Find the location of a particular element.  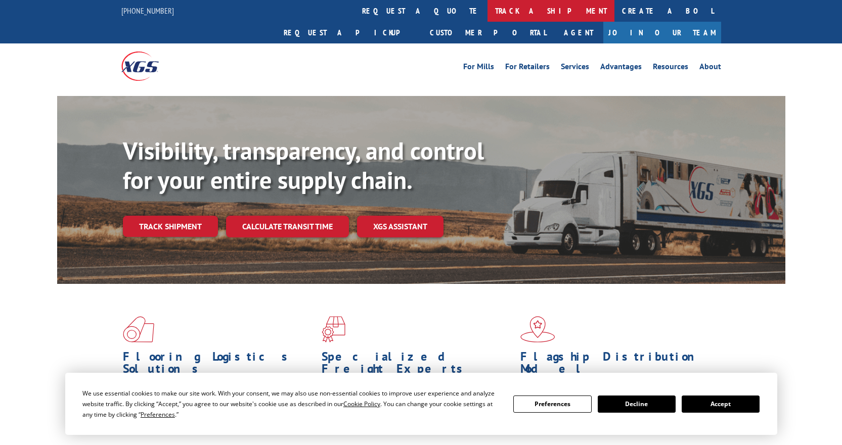

h1: Flooring Logistics Solutions is located at coordinates (218, 366).